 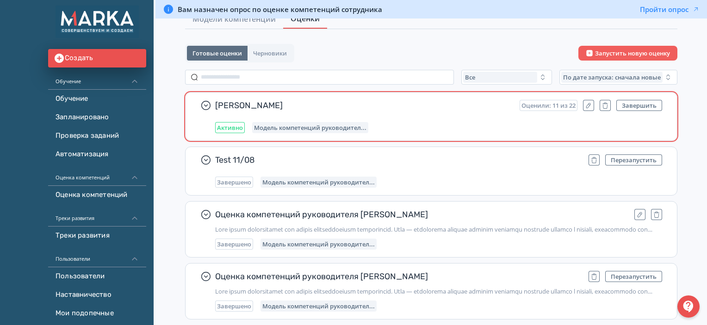 I want to click on div: Оценка компетенций, so click(x=97, y=175).